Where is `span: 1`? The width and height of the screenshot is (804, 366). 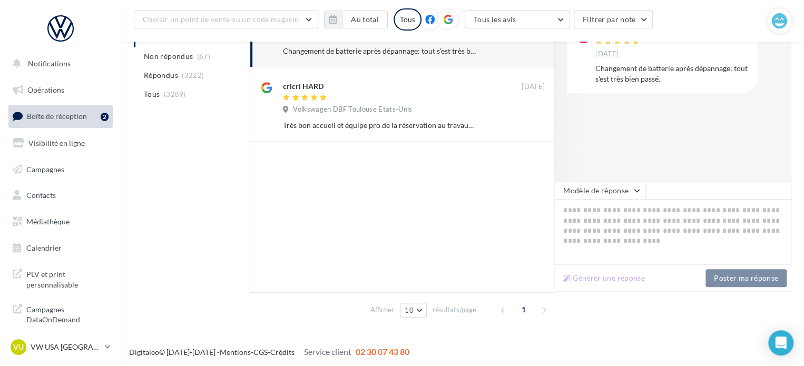
span: 1 is located at coordinates (523, 310).